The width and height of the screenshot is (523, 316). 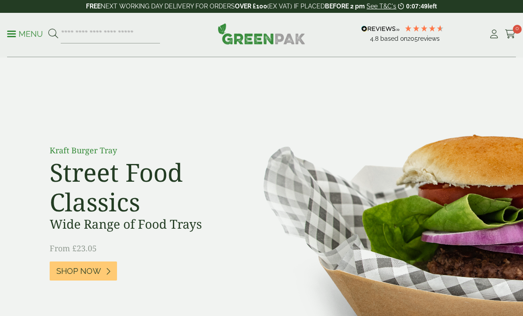 I want to click on span: Shop Now, so click(x=78, y=271).